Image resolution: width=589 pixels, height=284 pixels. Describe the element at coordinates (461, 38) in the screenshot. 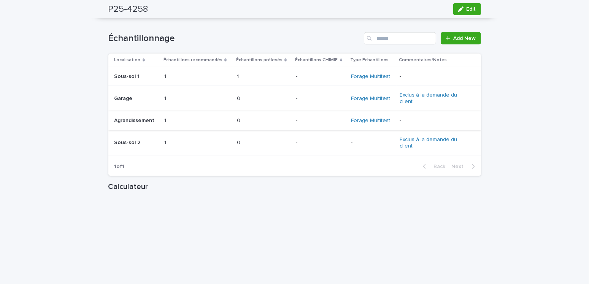

I see `a: Add New` at that location.